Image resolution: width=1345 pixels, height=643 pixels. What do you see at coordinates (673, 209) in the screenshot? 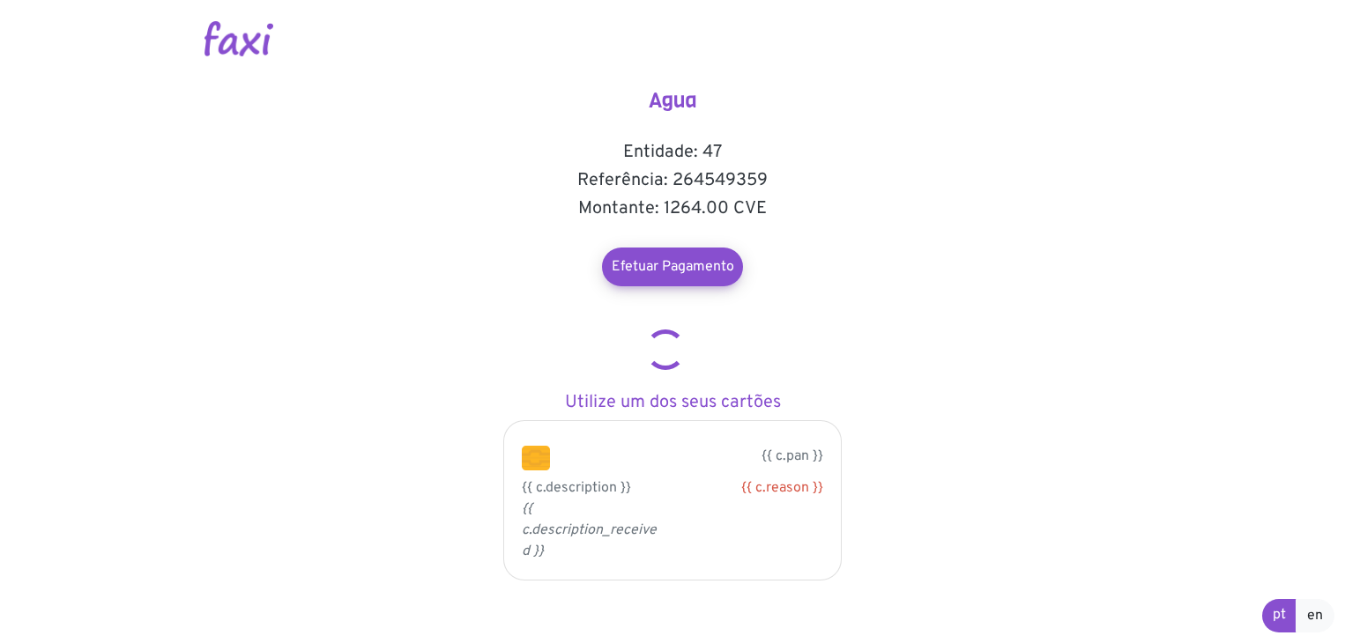
I see `h5: Montante: 1264.00 CVE` at bounding box center [673, 209].